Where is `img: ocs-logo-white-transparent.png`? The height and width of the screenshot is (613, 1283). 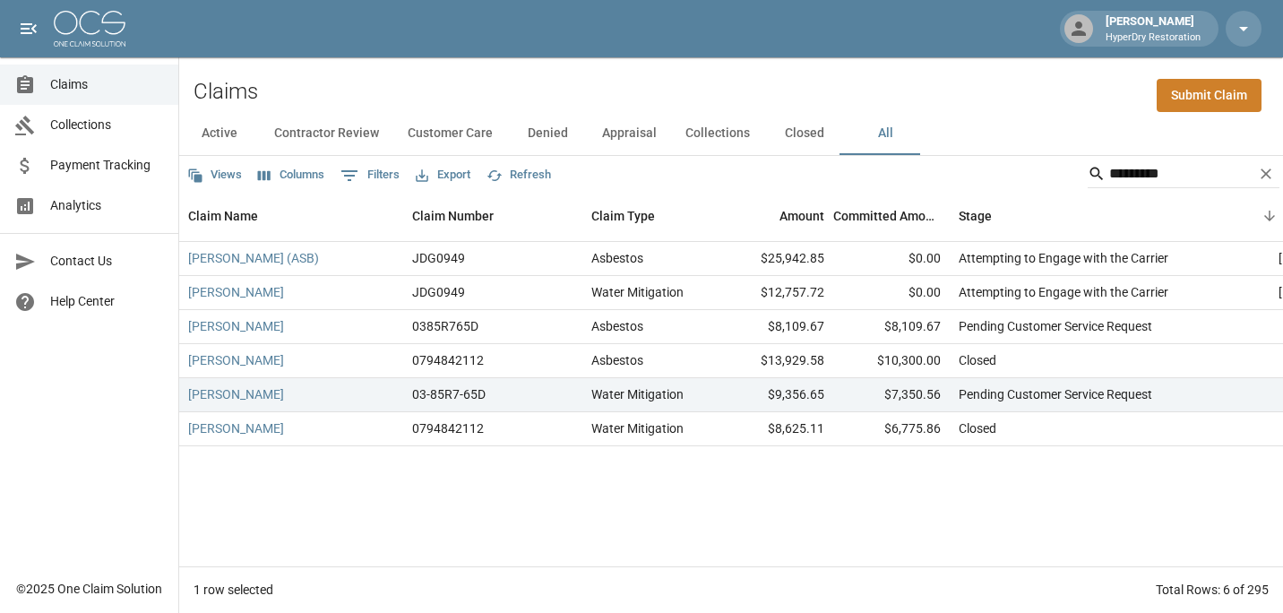
img: ocs-logo-white-transparent.png is located at coordinates (90, 29).